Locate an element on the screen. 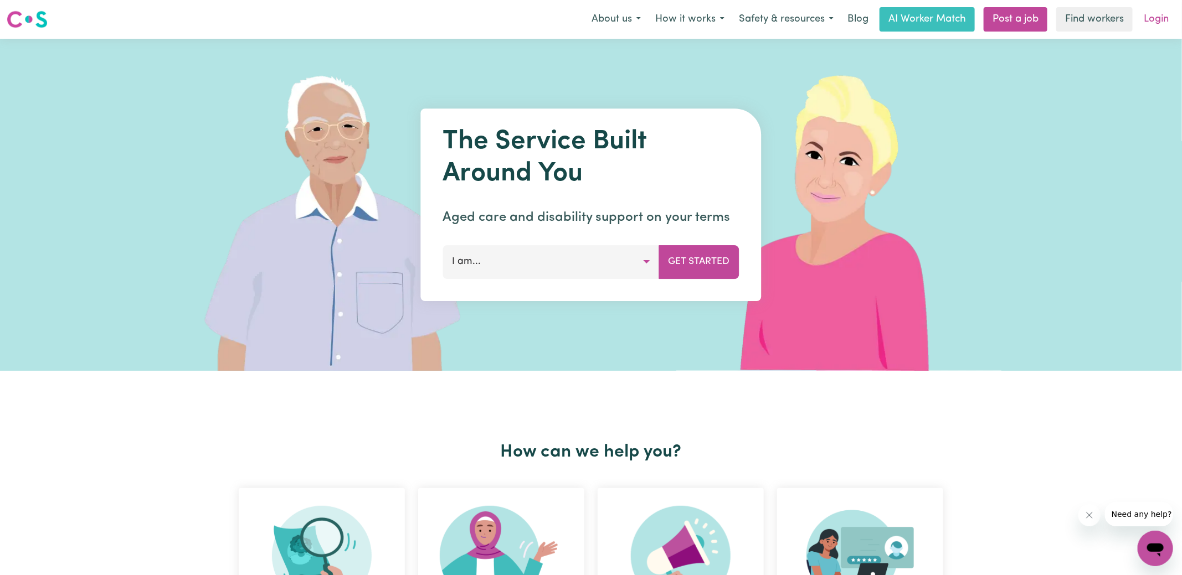  h2: How can we help you? is located at coordinates (591, 453).